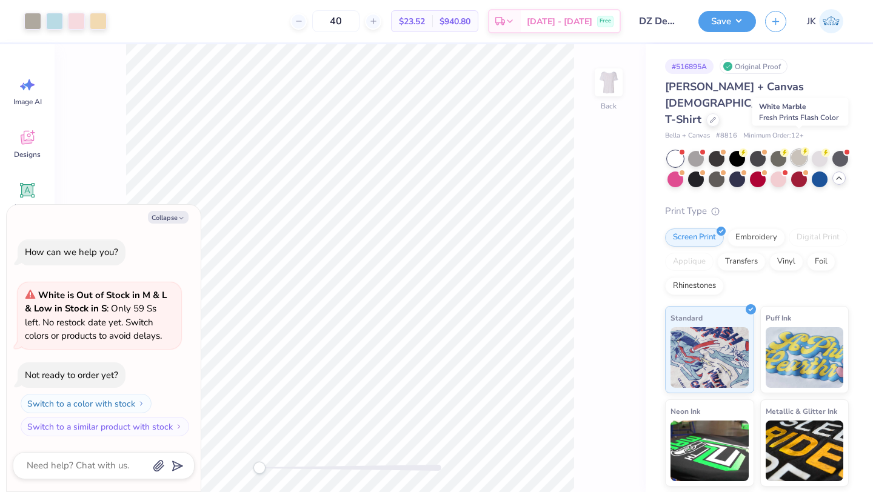  Describe the element at coordinates (821, 262) in the screenshot. I see `div: Foil` at that location.